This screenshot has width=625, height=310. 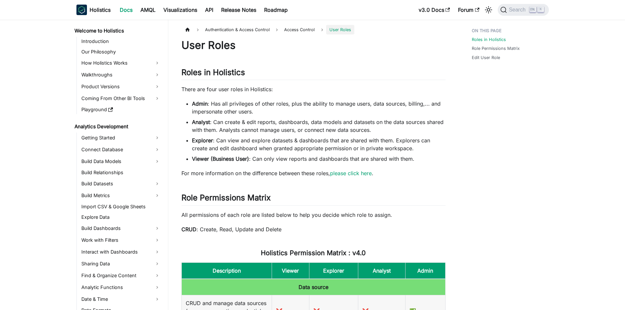 I want to click on h2: Roles in Holistics, so click(x=314, y=74).